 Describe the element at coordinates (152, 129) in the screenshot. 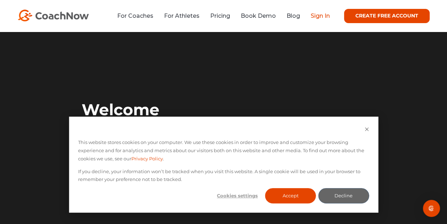

I see `h1: Welcome to` at that location.